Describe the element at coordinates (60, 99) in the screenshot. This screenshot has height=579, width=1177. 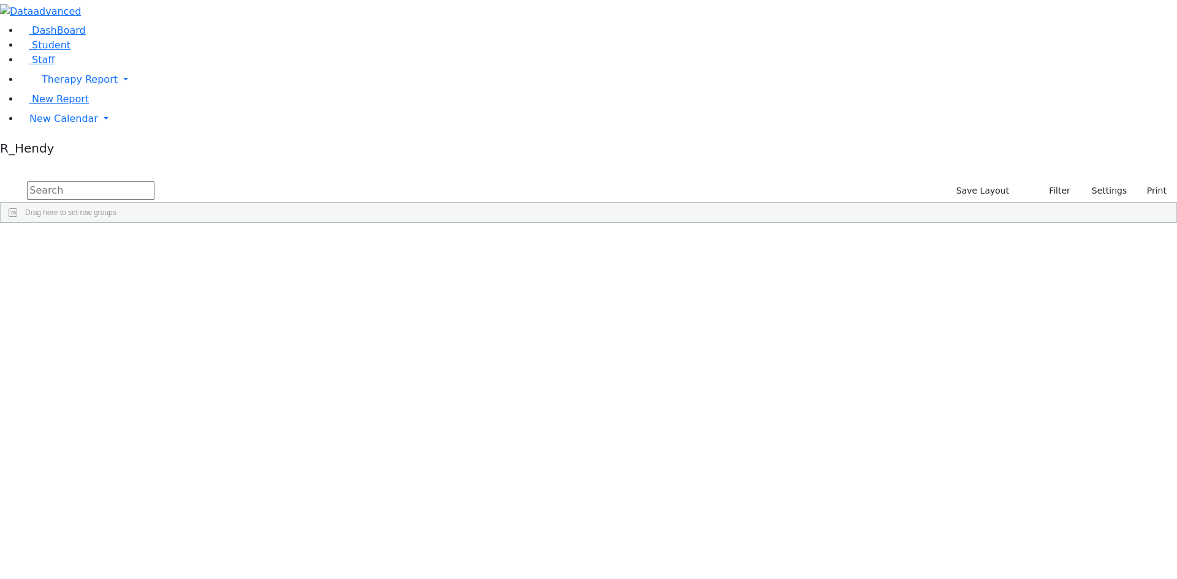
I see `span: New Report` at that location.